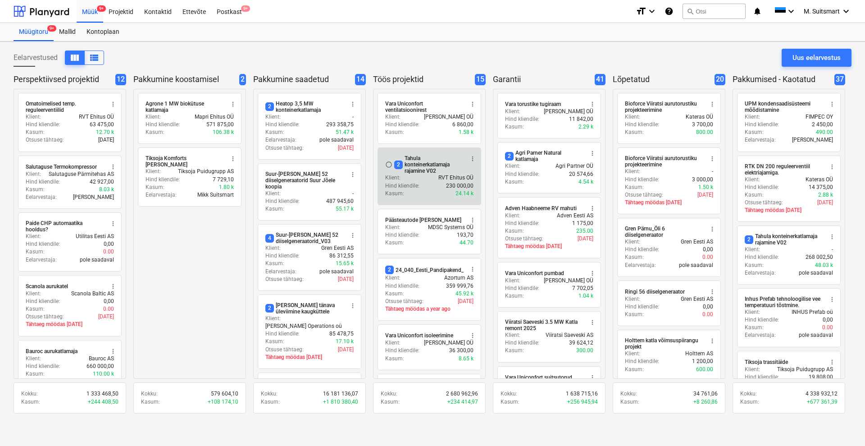  Describe the element at coordinates (581, 174) in the screenshot. I see `p: 20 574,66` at that location.